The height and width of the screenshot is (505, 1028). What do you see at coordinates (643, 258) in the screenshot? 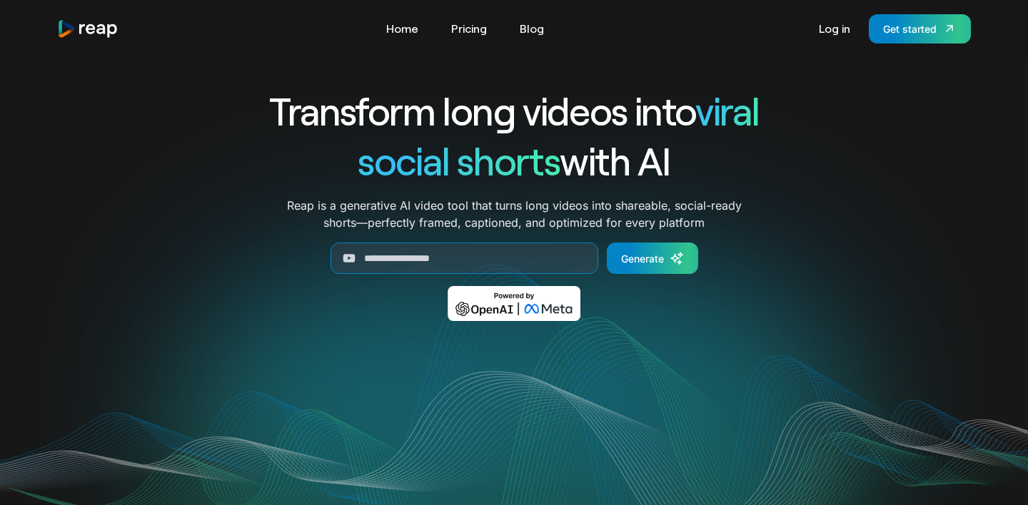
I see `div: Generate` at bounding box center [643, 258].